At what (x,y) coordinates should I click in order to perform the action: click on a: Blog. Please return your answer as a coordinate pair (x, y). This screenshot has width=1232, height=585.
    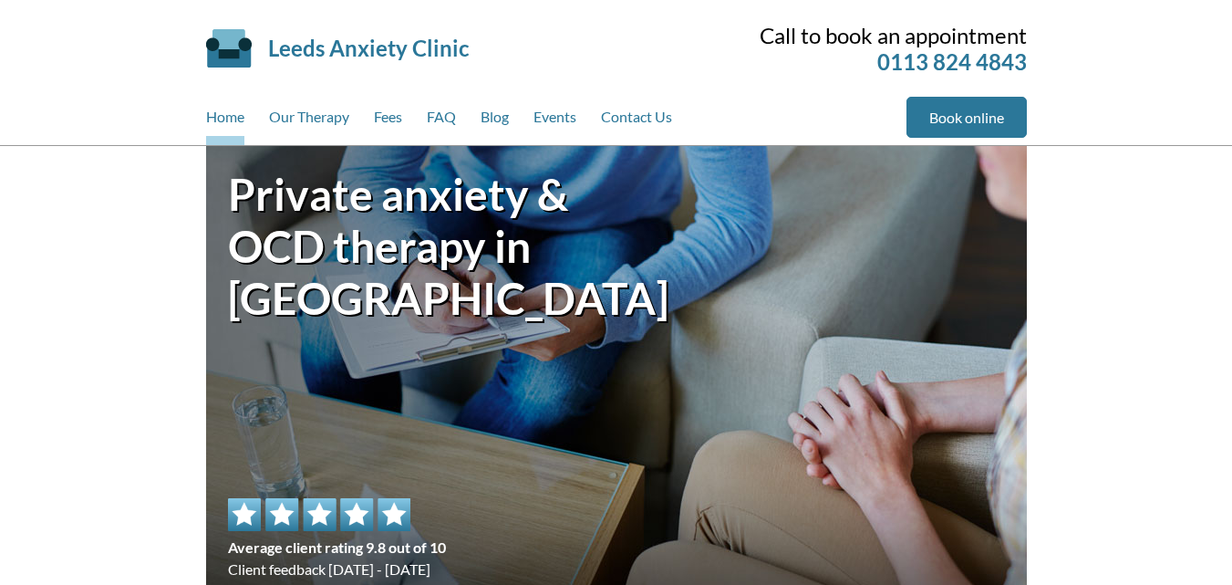
    Looking at the image, I should click on (494, 120).